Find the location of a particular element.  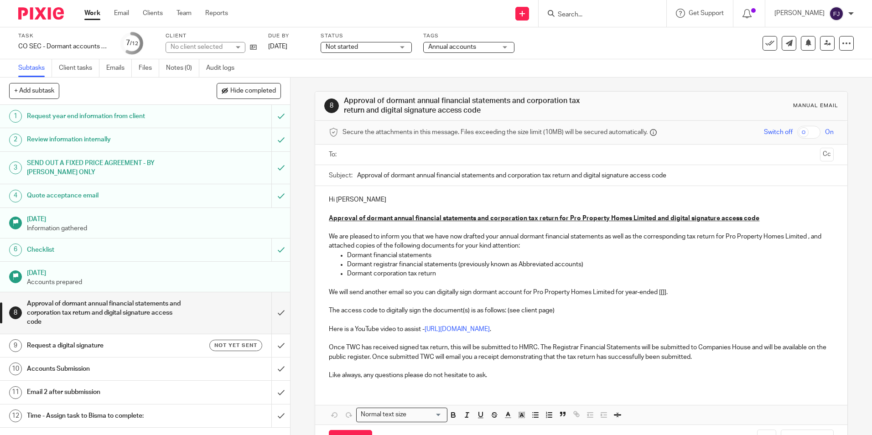

a: Notes (0) is located at coordinates (182, 68).